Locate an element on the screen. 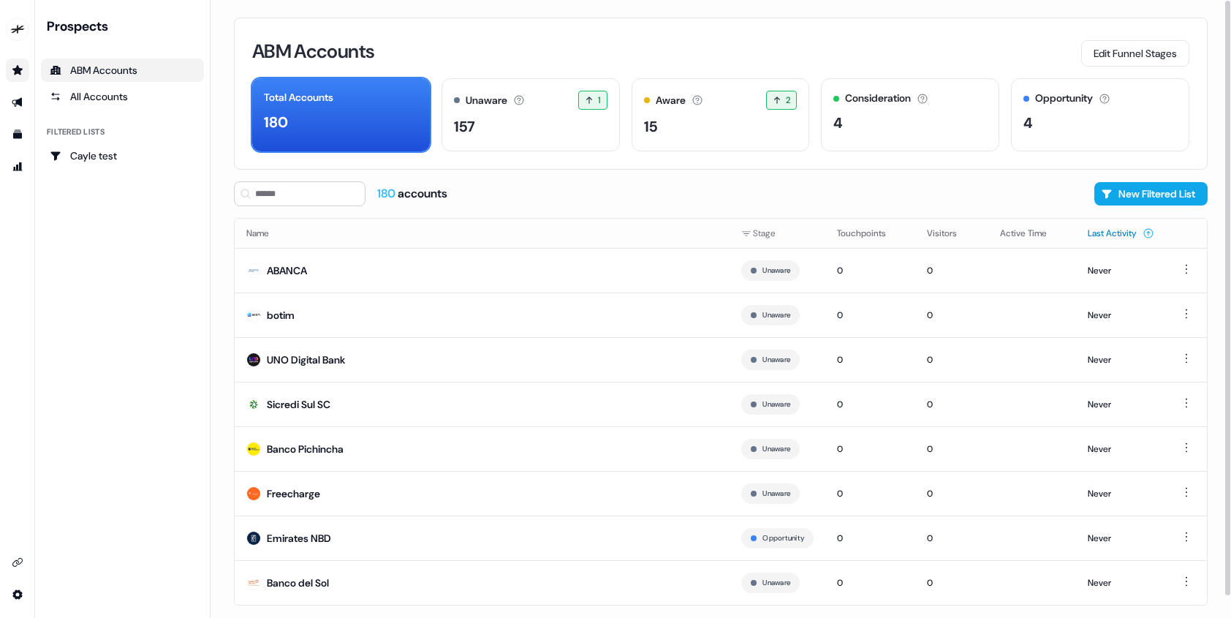  span: 2 is located at coordinates (788, 100).